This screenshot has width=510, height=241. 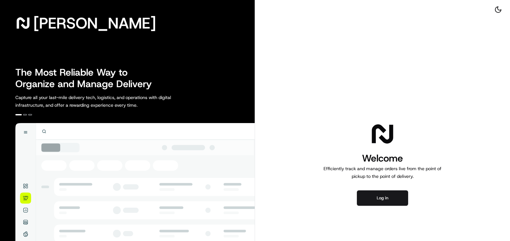 I want to click on p: Efficiently track and manage orders live from the point of pickup to the point of delivery., so click(x=383, y=172).